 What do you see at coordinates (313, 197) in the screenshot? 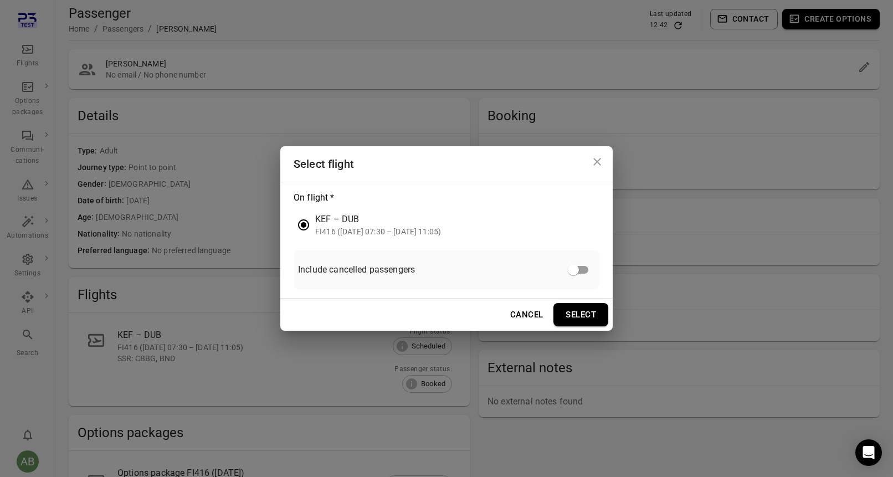
I see `legend: On flight` at bounding box center [313, 197].